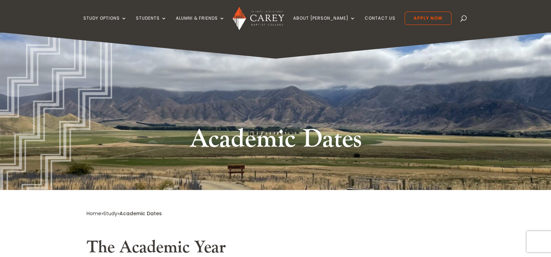 The image size is (551, 257). What do you see at coordinates (258, 18) in the screenshot?
I see `img: Carey Baptist College` at bounding box center [258, 18].